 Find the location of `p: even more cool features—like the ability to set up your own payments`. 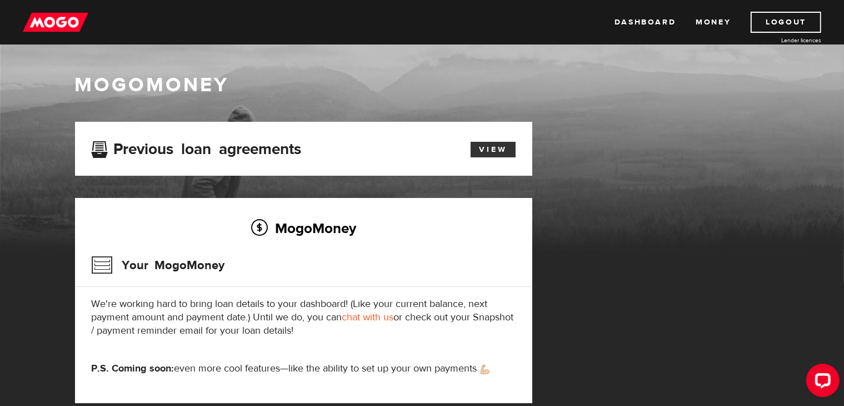

p: even more cool features—like the ability to set up your own payments is located at coordinates (303, 369).